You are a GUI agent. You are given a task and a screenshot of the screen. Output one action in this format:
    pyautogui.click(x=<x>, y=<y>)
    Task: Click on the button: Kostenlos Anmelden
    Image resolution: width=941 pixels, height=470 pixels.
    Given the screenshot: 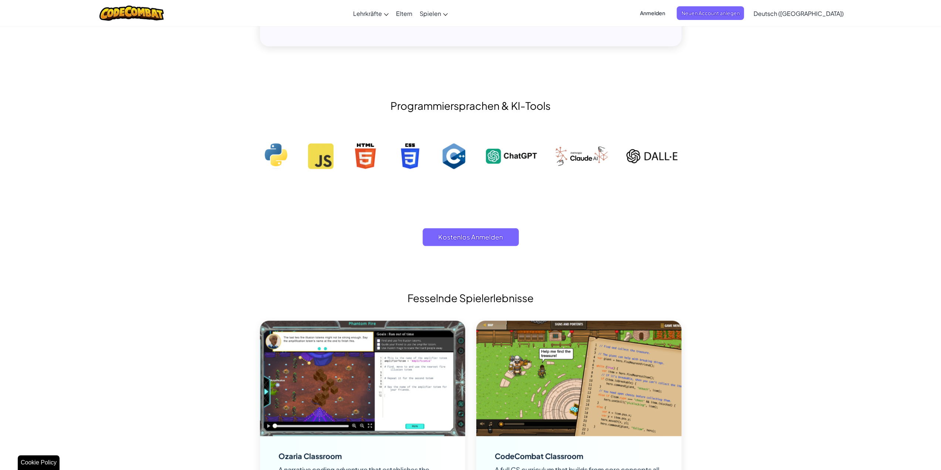 What is the action you would take?
    pyautogui.click(x=471, y=237)
    